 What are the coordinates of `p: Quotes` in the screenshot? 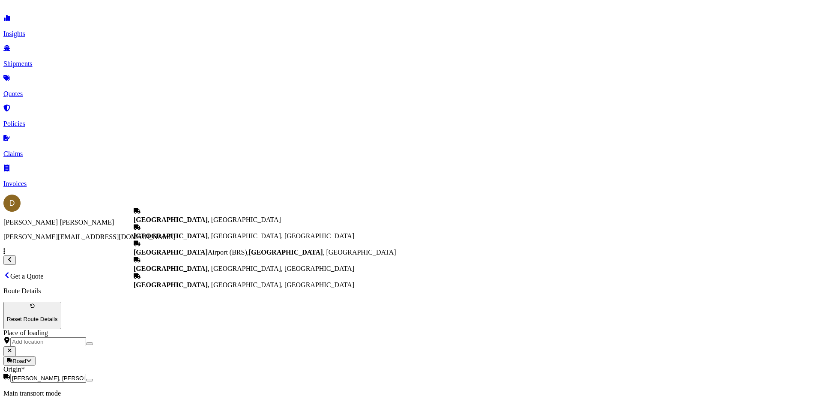 It's located at (409, 94).